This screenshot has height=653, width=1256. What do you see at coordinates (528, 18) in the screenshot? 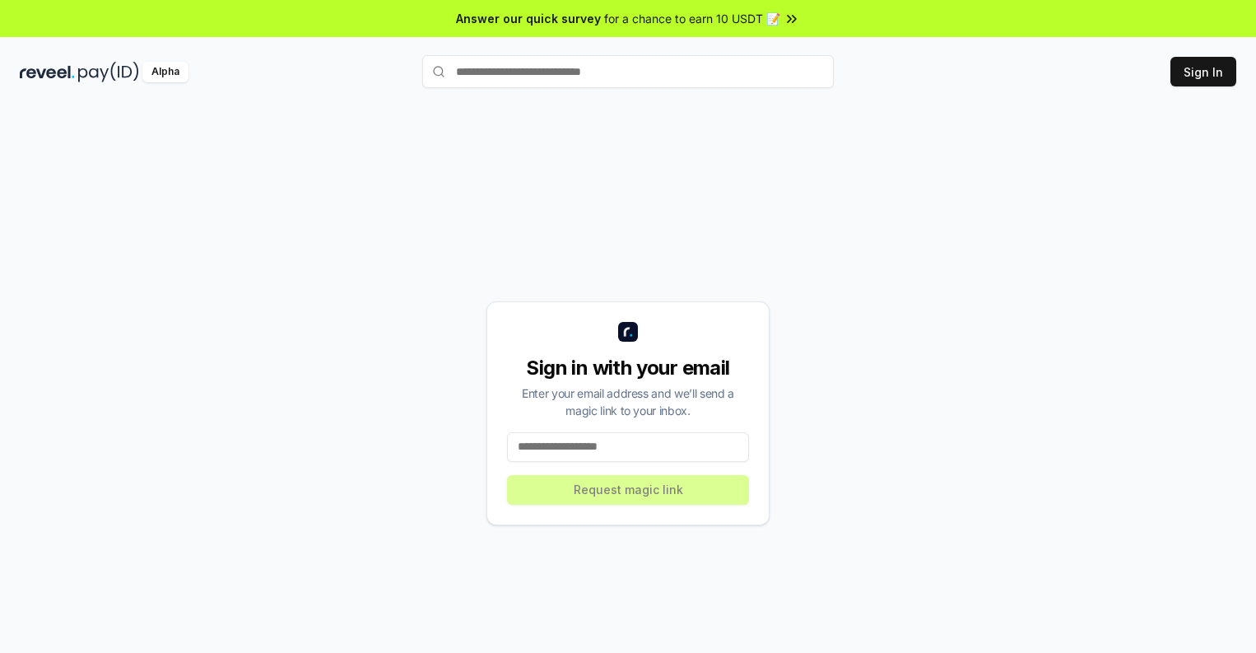
I see `span: Answer our quick survey` at bounding box center [528, 18].